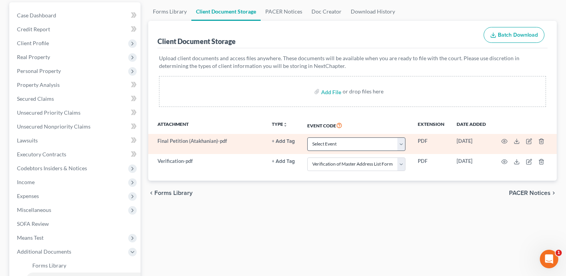 Image resolution: width=566 pixels, height=276 pixels. What do you see at coordinates (49, 112) in the screenshot?
I see `span: Unsecured Priority Claims` at bounding box center [49, 112].